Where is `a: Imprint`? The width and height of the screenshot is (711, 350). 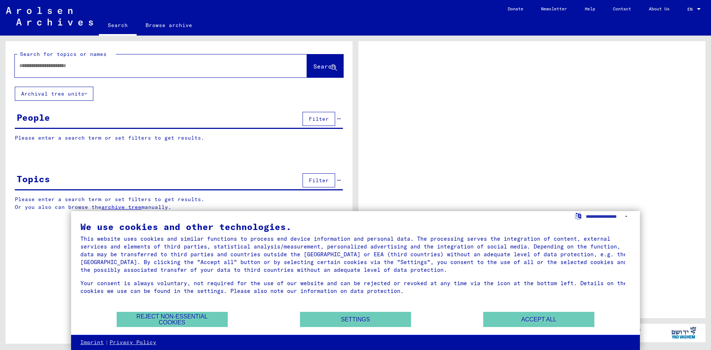
a: Imprint is located at coordinates (92, 343).